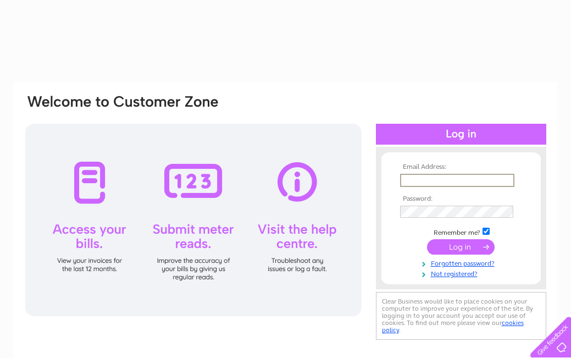 Image resolution: width=571 pixels, height=358 pixels. I want to click on td: Remember me?, so click(461, 231).